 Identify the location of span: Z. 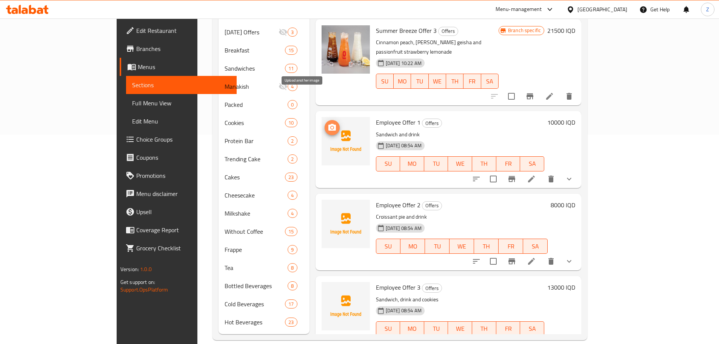
(708, 9).